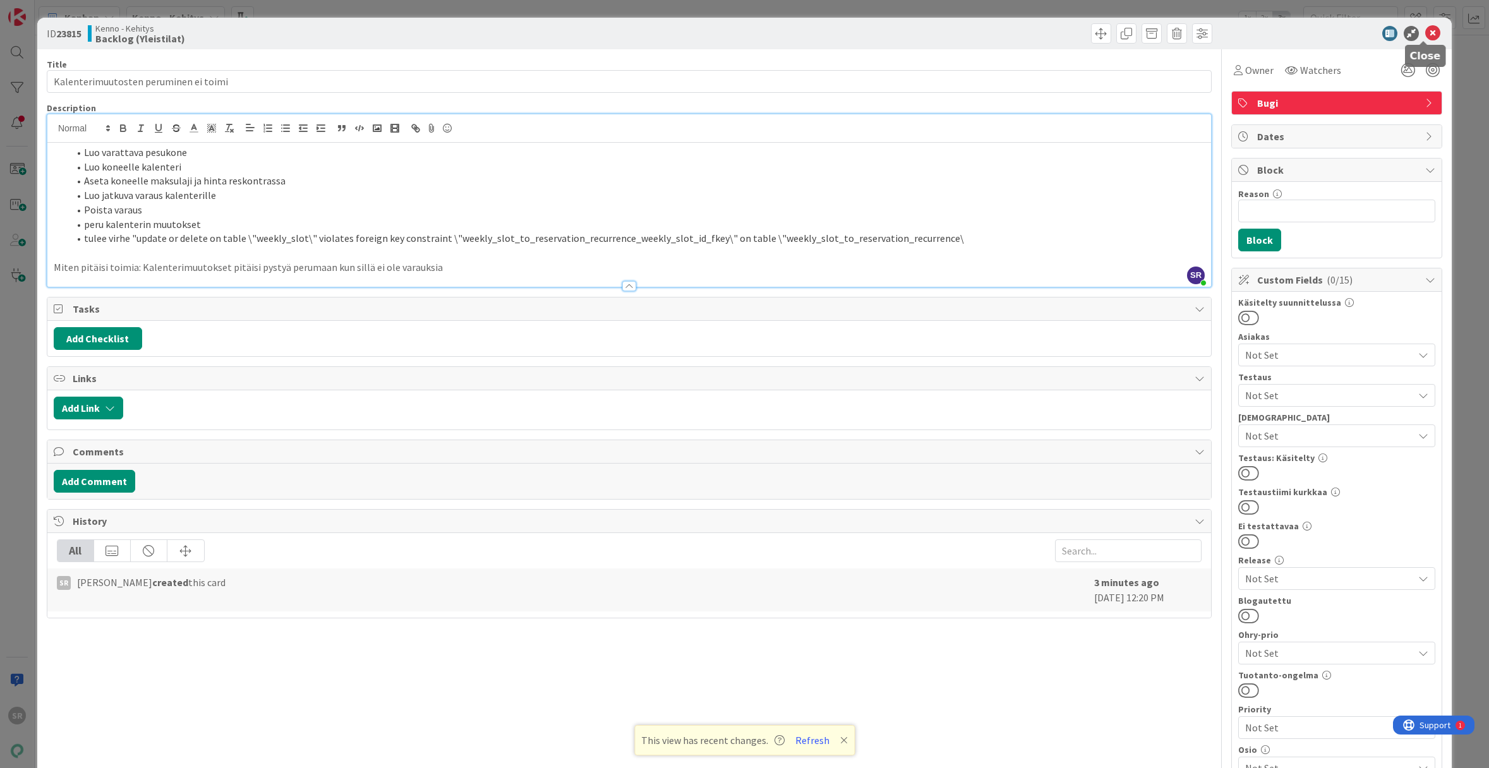  What do you see at coordinates (64, 33) in the screenshot?
I see `span: ID` at bounding box center [64, 33].